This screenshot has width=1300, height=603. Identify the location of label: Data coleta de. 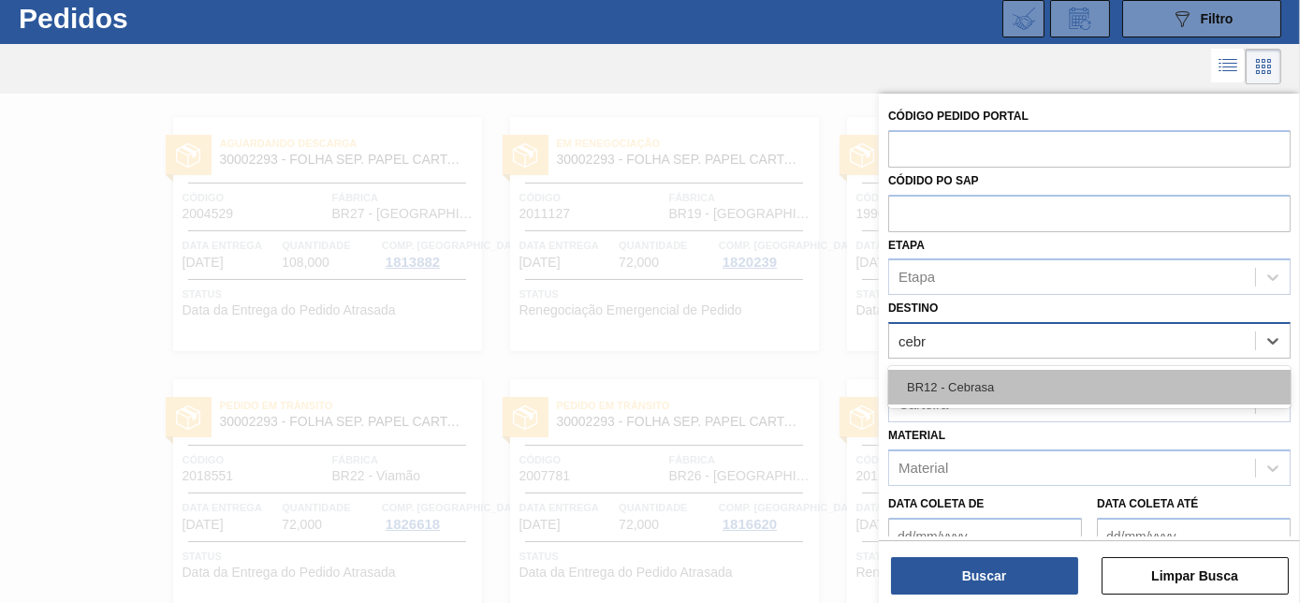
(936, 503).